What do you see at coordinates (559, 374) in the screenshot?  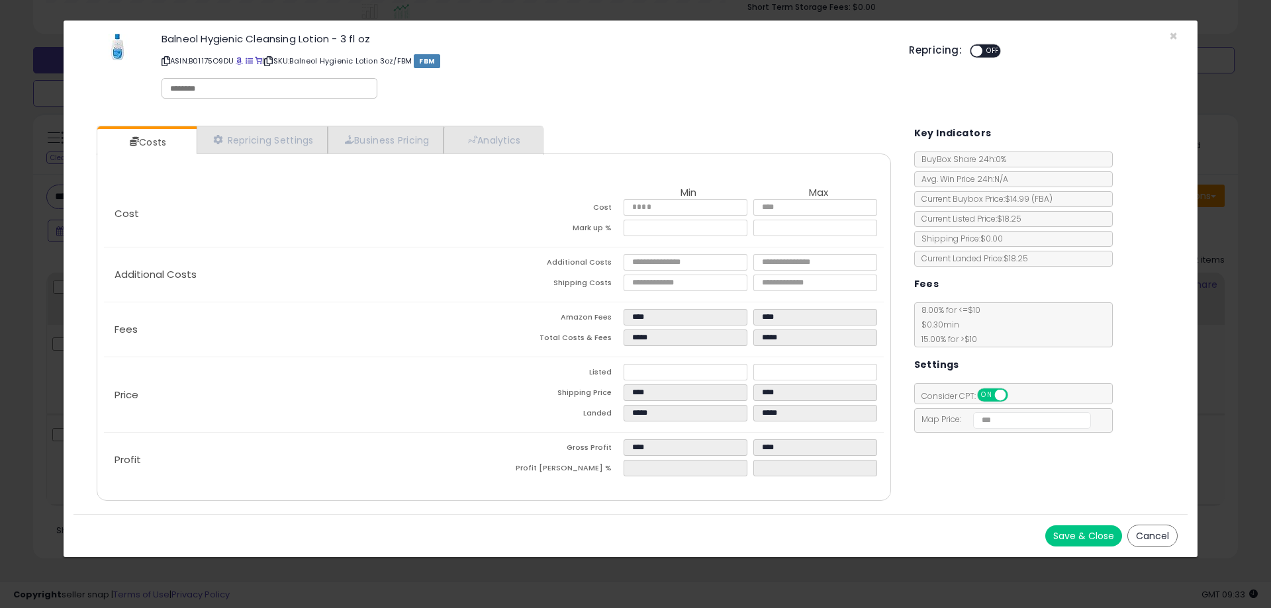 I see `td: Listed` at bounding box center [559, 374].